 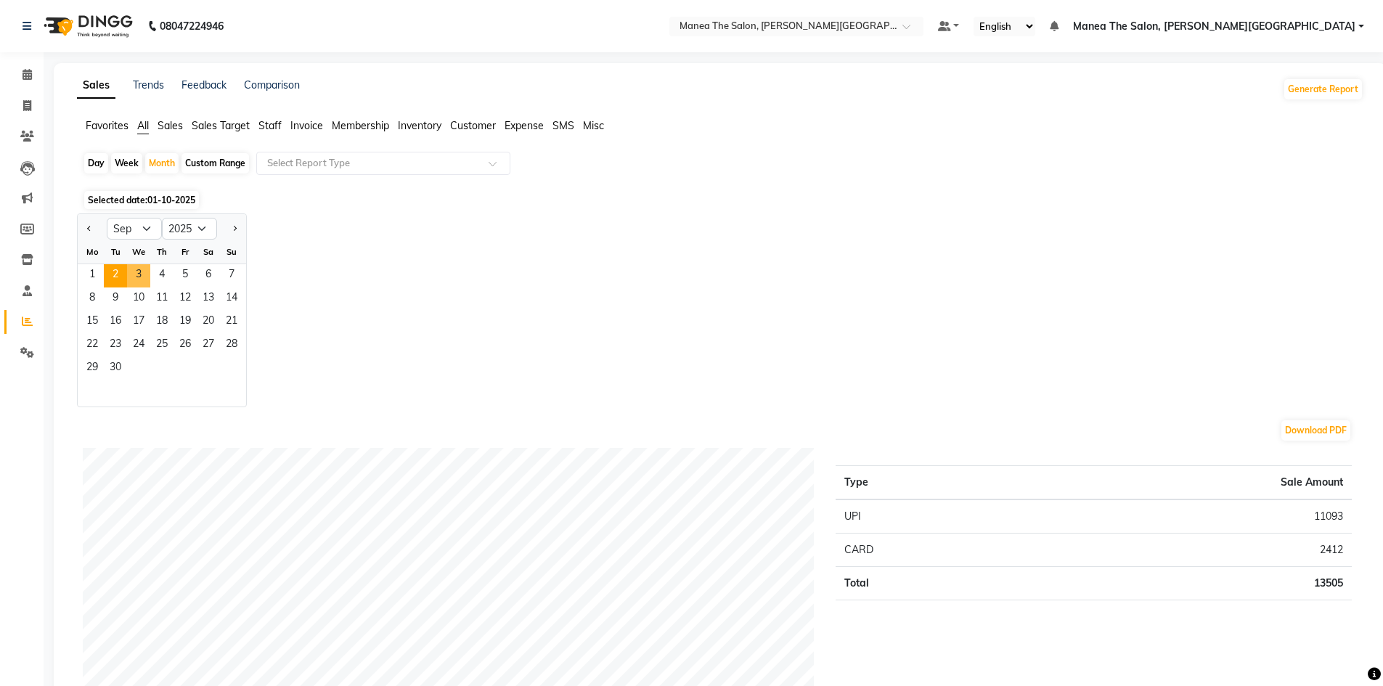 I want to click on div: Tuesday, September 2, 2025, so click(x=115, y=276).